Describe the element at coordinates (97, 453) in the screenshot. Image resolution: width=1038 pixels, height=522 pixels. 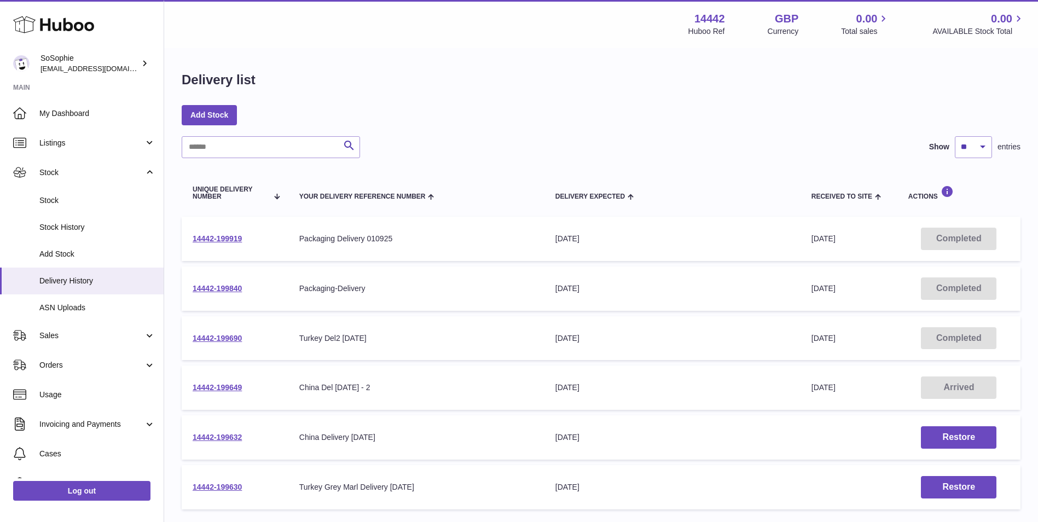
I see `span: Cases` at that location.